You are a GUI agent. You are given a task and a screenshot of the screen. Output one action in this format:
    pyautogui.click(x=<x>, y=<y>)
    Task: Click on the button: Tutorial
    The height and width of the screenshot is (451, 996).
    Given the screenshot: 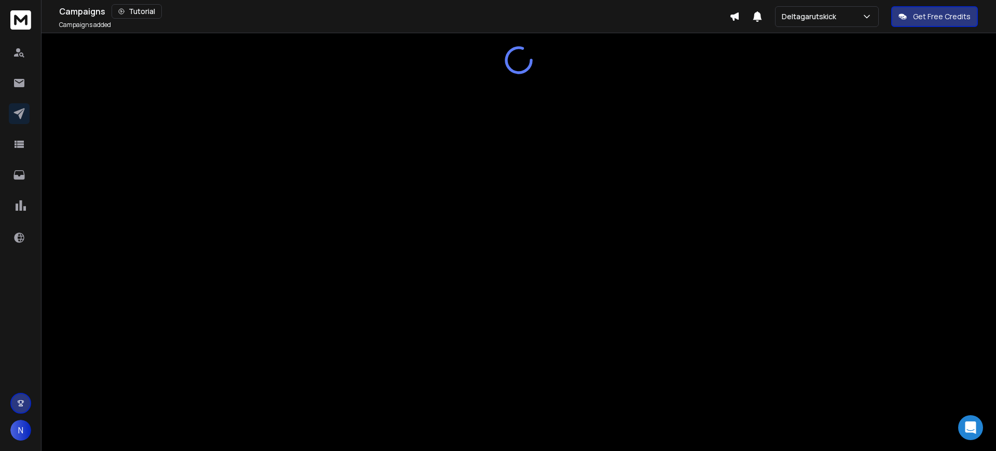 What is the action you would take?
    pyautogui.click(x=136, y=11)
    